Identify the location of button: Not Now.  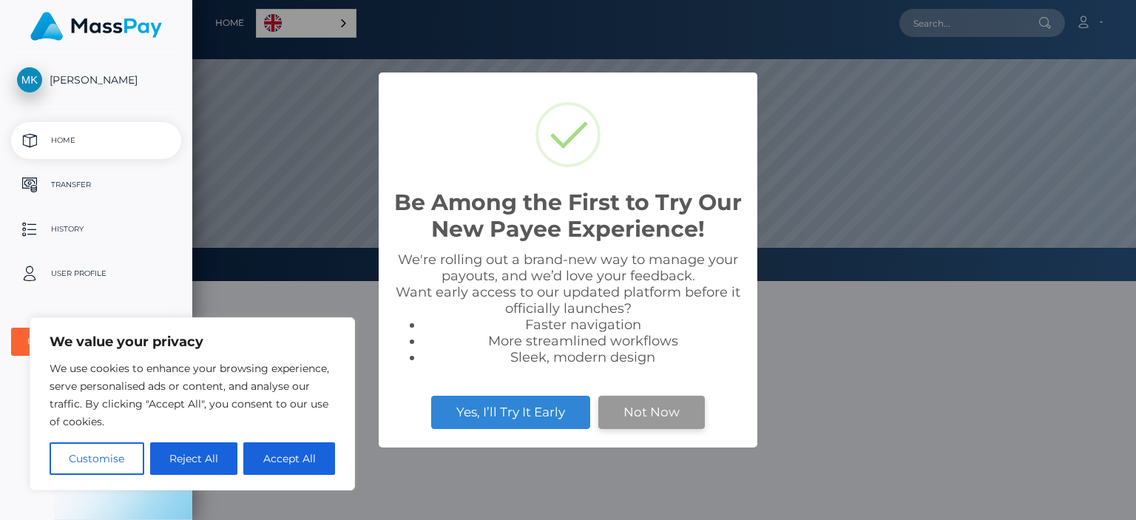
(651, 412).